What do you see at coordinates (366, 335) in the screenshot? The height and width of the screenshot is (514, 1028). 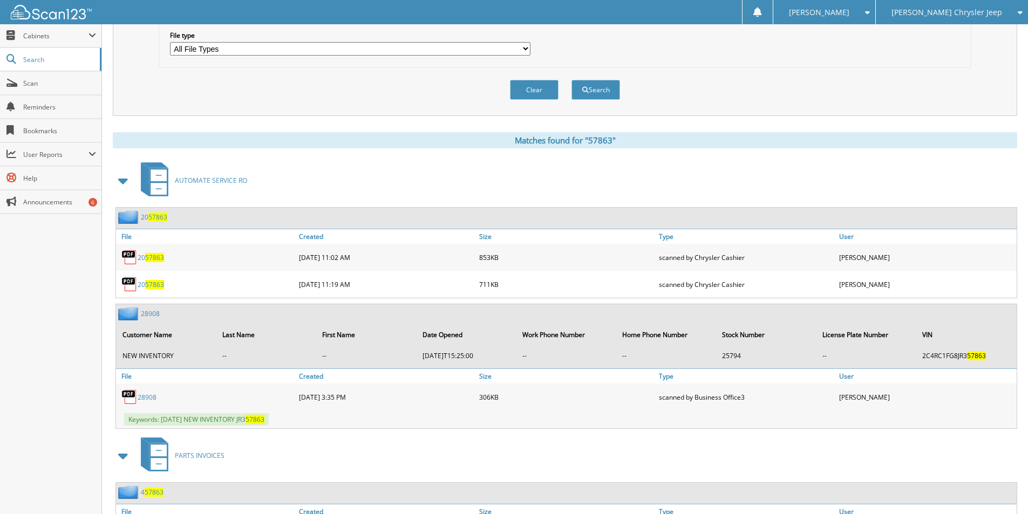 I see `th: First Name` at bounding box center [366, 335].